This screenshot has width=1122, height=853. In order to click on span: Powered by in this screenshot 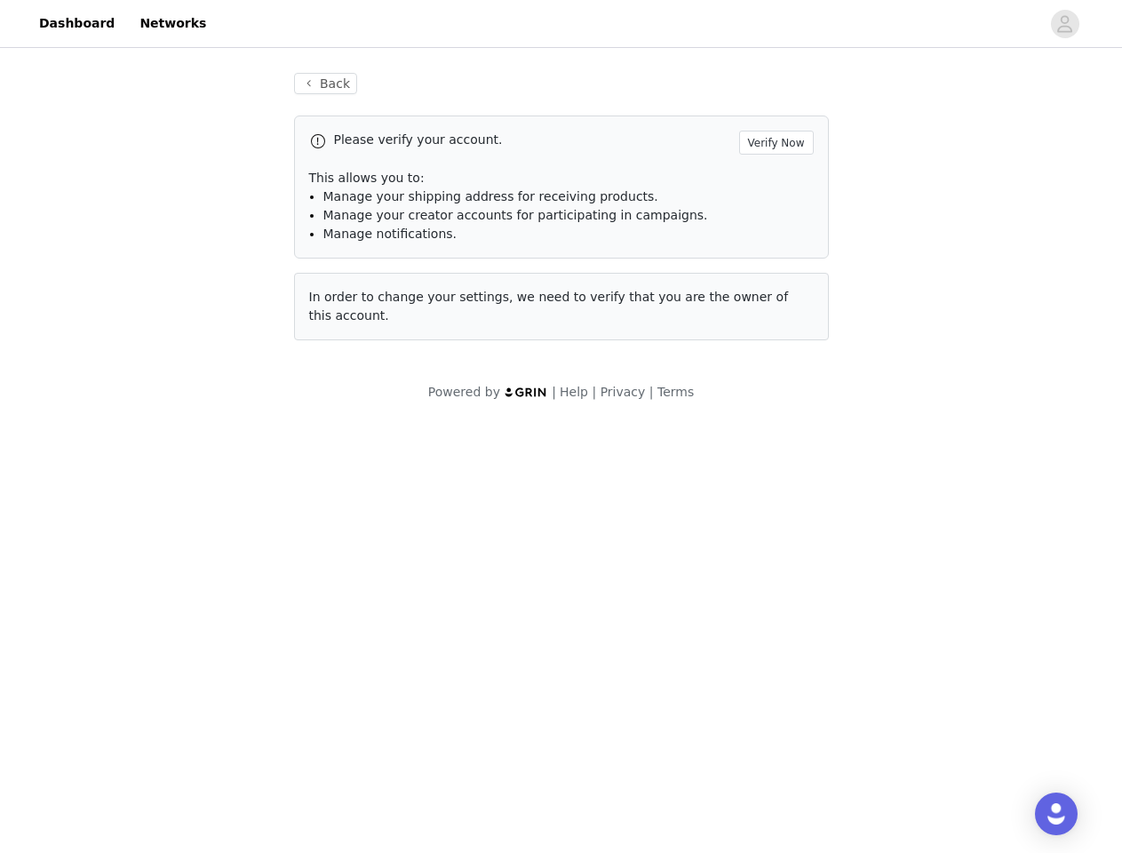, I will do `click(464, 392)`.